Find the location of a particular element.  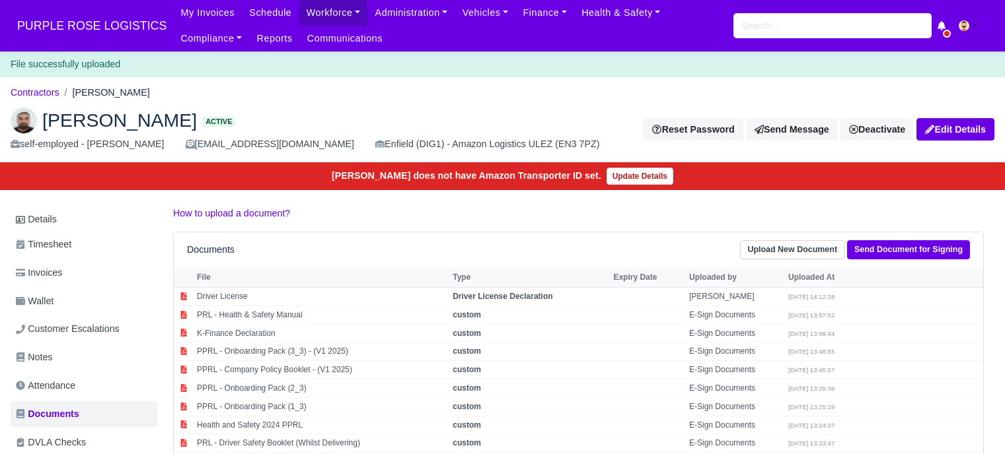

a: PURPLE ROSE LOGISTICS is located at coordinates (92, 26).